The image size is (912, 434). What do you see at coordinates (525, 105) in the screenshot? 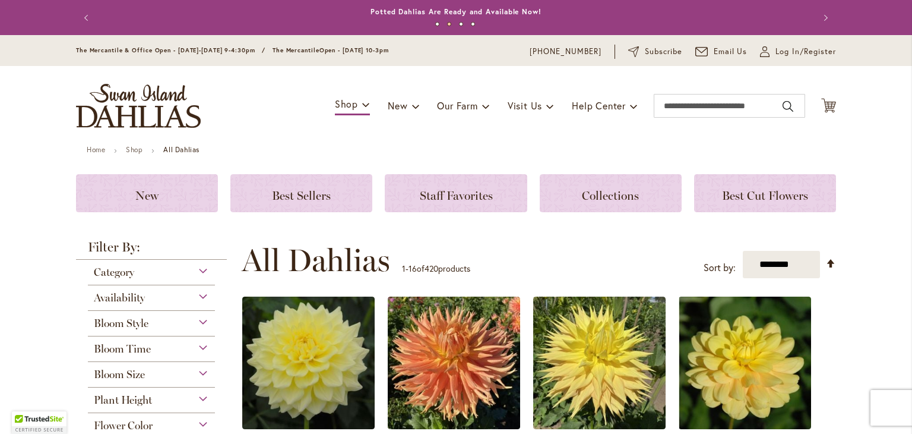
I see `span: Visit Us` at bounding box center [525, 105].